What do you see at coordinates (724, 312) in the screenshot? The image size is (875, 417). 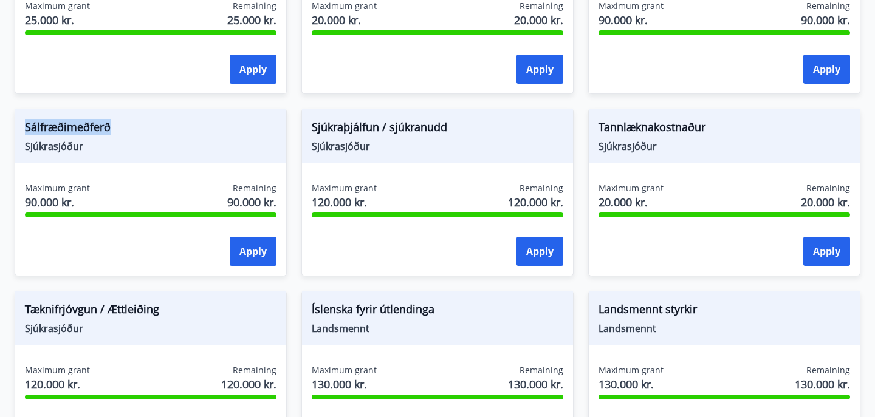 I see `span: Landsmennt styrkir` at bounding box center [724, 312].